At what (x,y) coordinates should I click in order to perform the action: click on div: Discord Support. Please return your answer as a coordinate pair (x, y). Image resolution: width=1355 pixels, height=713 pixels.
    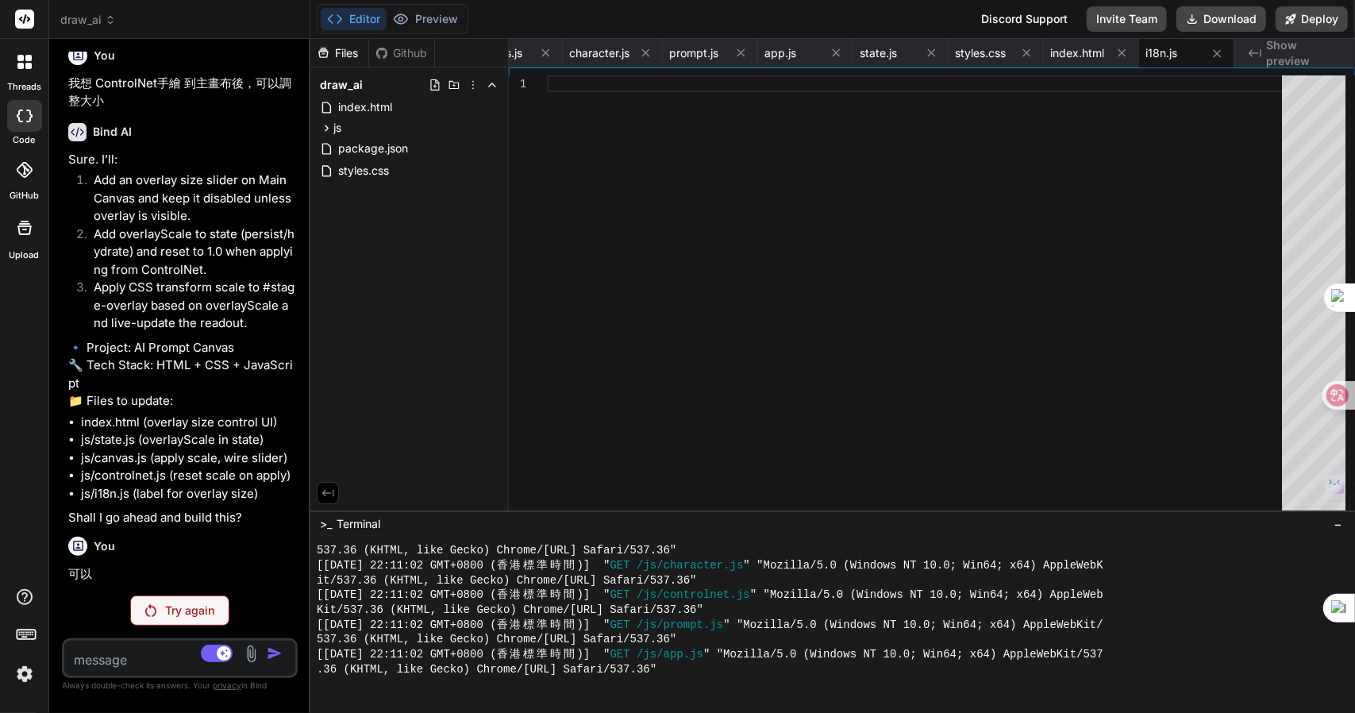
    Looking at the image, I should click on (1024, 19).